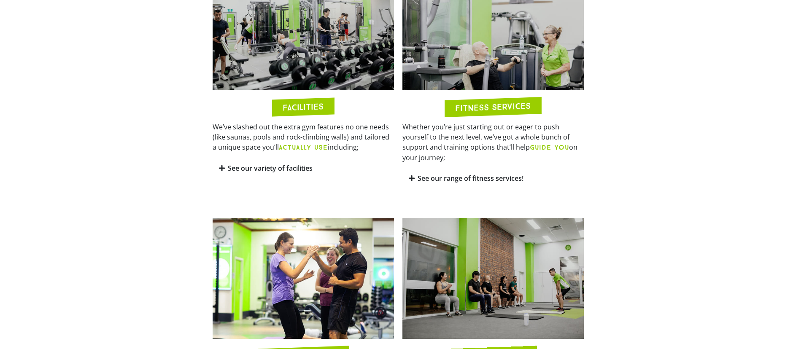  What do you see at coordinates (303, 147) in the screenshot?
I see `b: ACTUALLY USE` at bounding box center [303, 147].